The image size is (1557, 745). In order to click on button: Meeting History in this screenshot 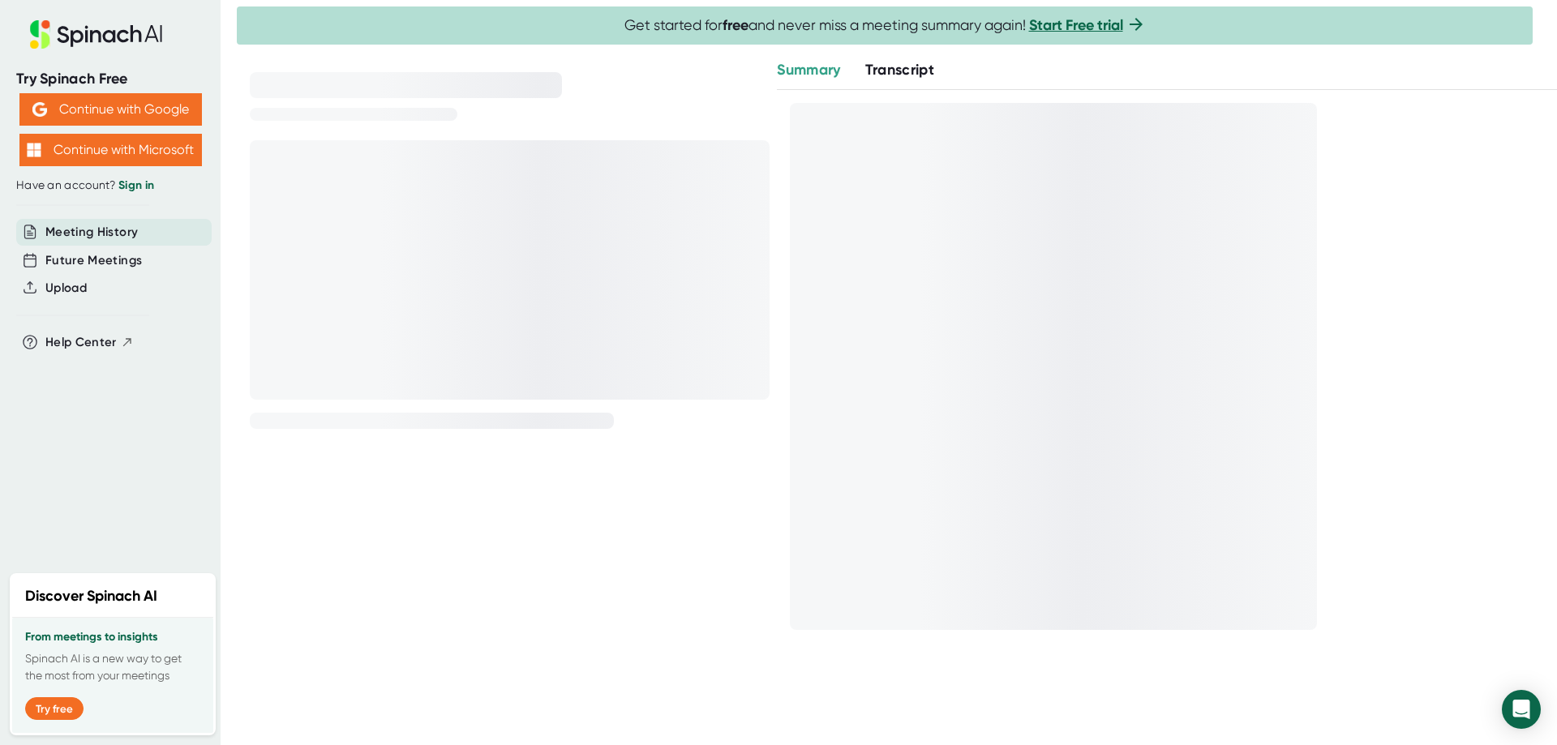, I will do `click(92, 232)`.